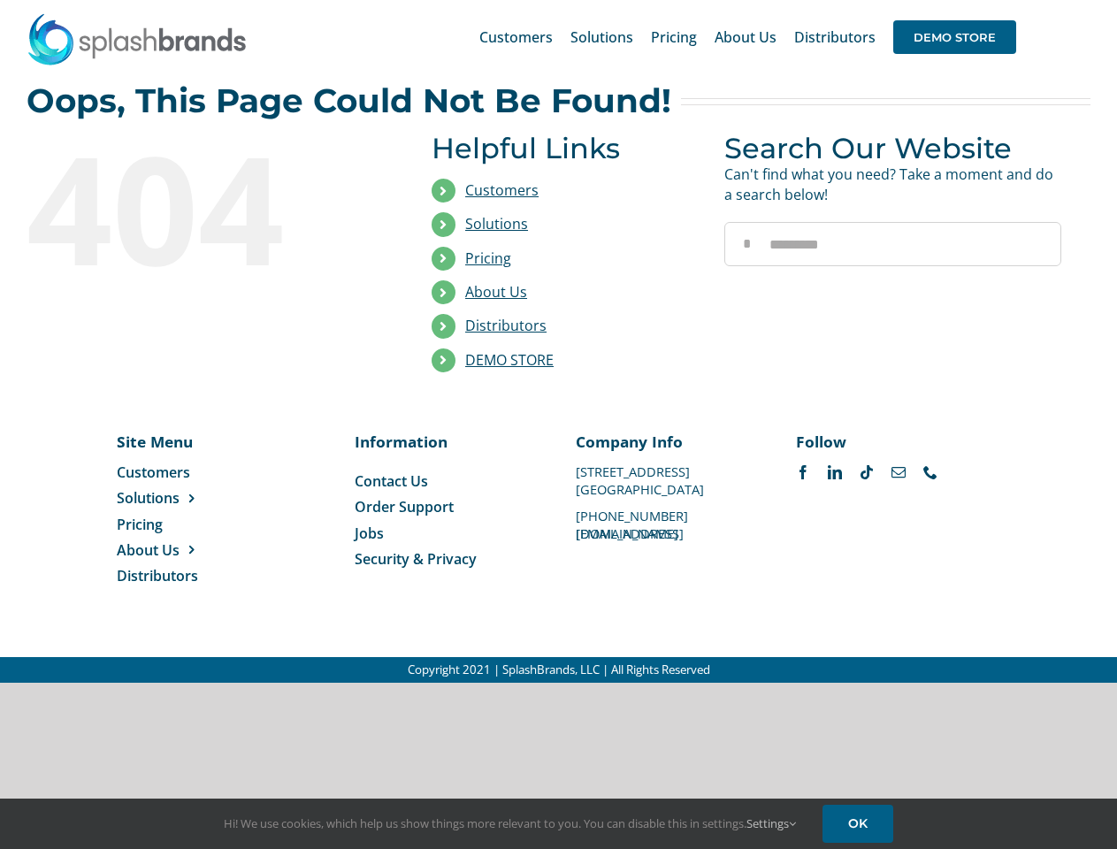  I want to click on h2: Oops, This Page Could Not Be Found!, so click(349, 101).